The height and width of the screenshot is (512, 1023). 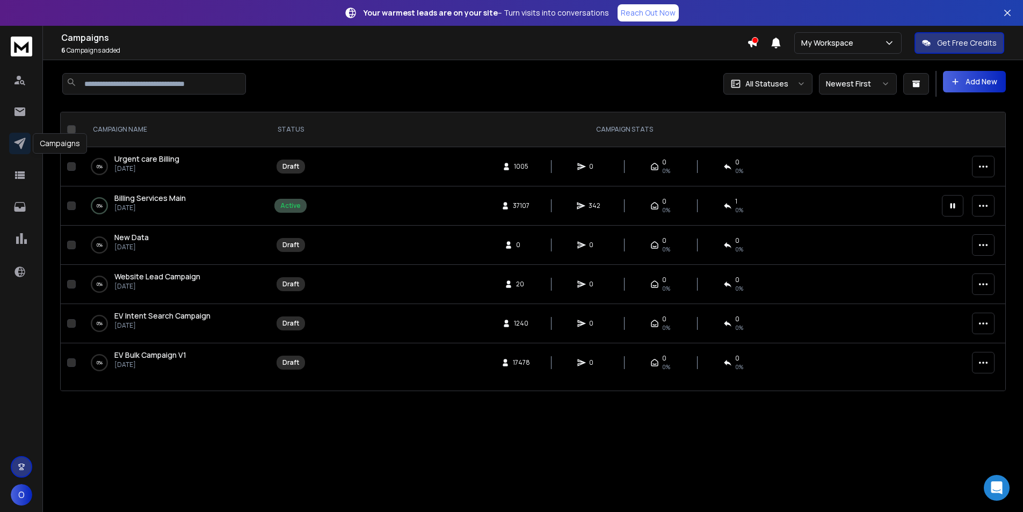 What do you see at coordinates (648, 13) in the screenshot?
I see `a: Reach Out Now` at bounding box center [648, 13].